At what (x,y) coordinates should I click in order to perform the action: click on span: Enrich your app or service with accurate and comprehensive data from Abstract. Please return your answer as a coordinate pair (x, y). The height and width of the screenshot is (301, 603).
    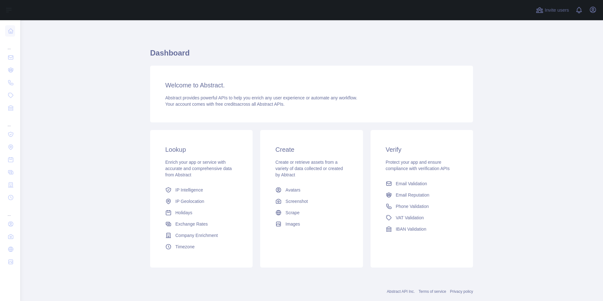
    Looking at the image, I should click on (198, 168).